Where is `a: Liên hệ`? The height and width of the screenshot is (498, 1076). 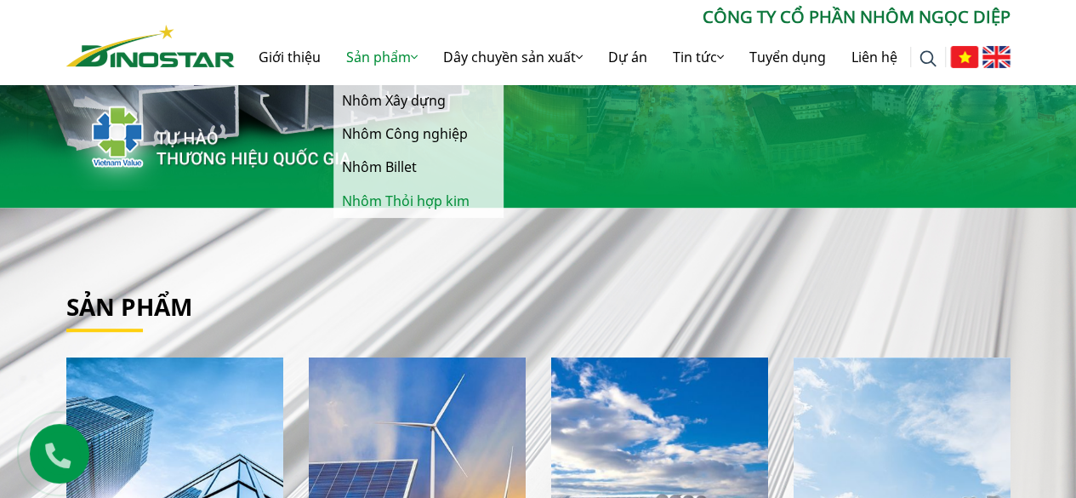
a: Liên hệ is located at coordinates (875, 57).